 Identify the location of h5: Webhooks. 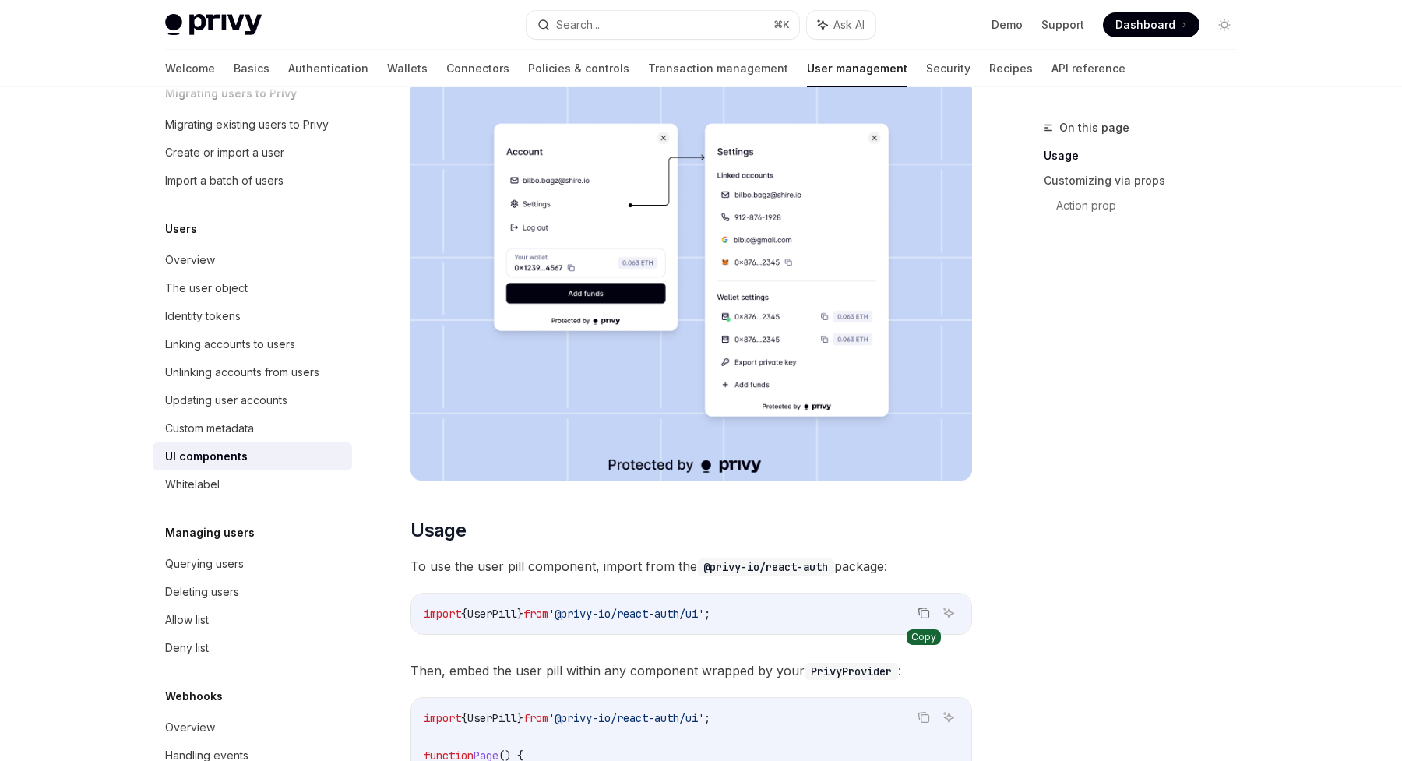
(194, 697).